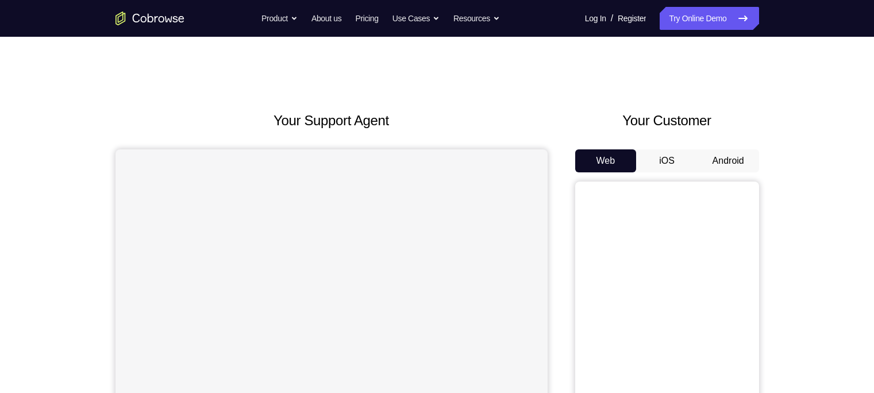 This screenshot has height=393, width=874. What do you see at coordinates (666, 161) in the screenshot?
I see `button: iOS` at bounding box center [666, 161].